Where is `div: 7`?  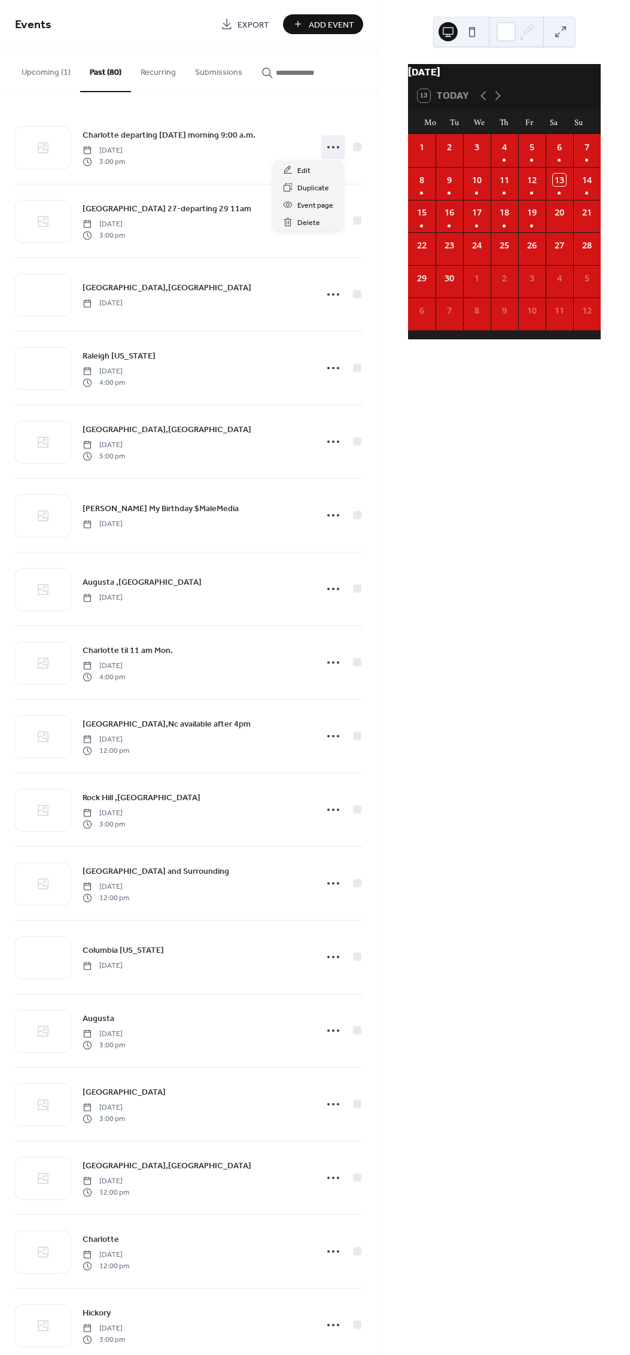
div: 7 is located at coordinates (450, 311).